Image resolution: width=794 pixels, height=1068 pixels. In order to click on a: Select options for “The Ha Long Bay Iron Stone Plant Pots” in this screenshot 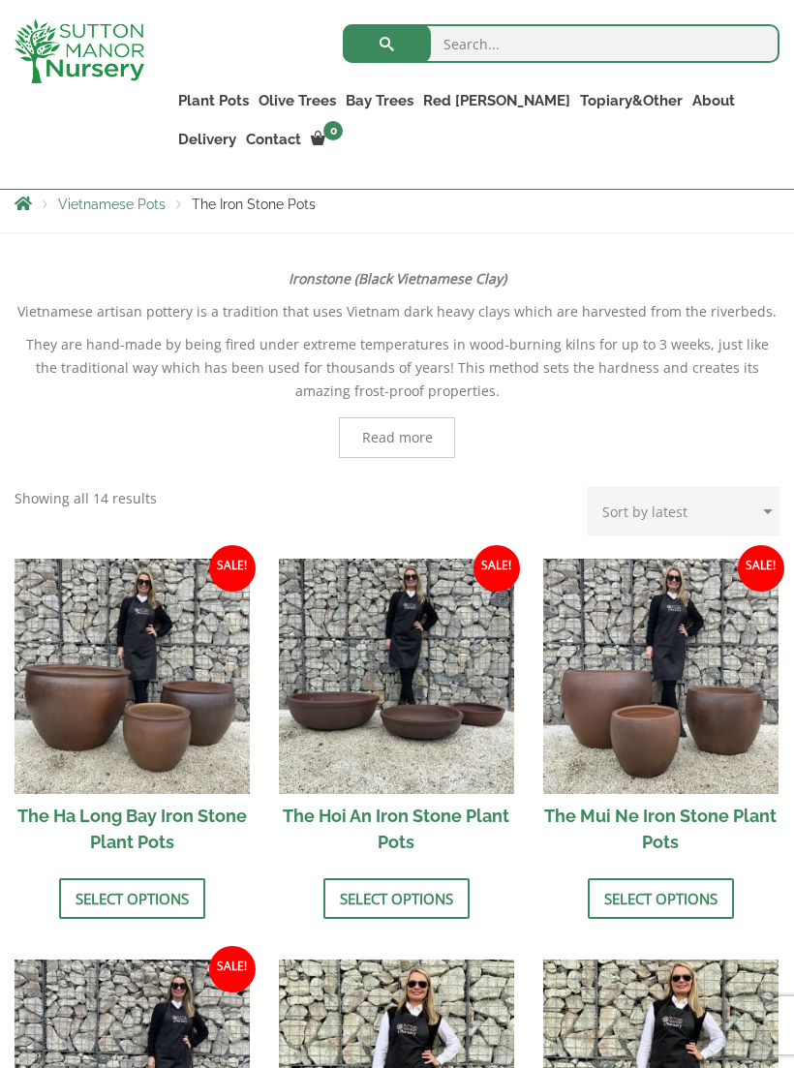, I will do `click(132, 898)`.